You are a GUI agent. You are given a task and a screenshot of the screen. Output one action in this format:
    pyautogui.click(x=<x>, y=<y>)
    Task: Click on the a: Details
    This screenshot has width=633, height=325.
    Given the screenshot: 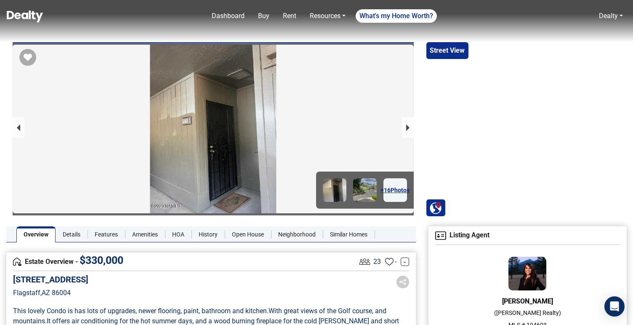 What is the action you would take?
    pyautogui.click(x=72, y=234)
    